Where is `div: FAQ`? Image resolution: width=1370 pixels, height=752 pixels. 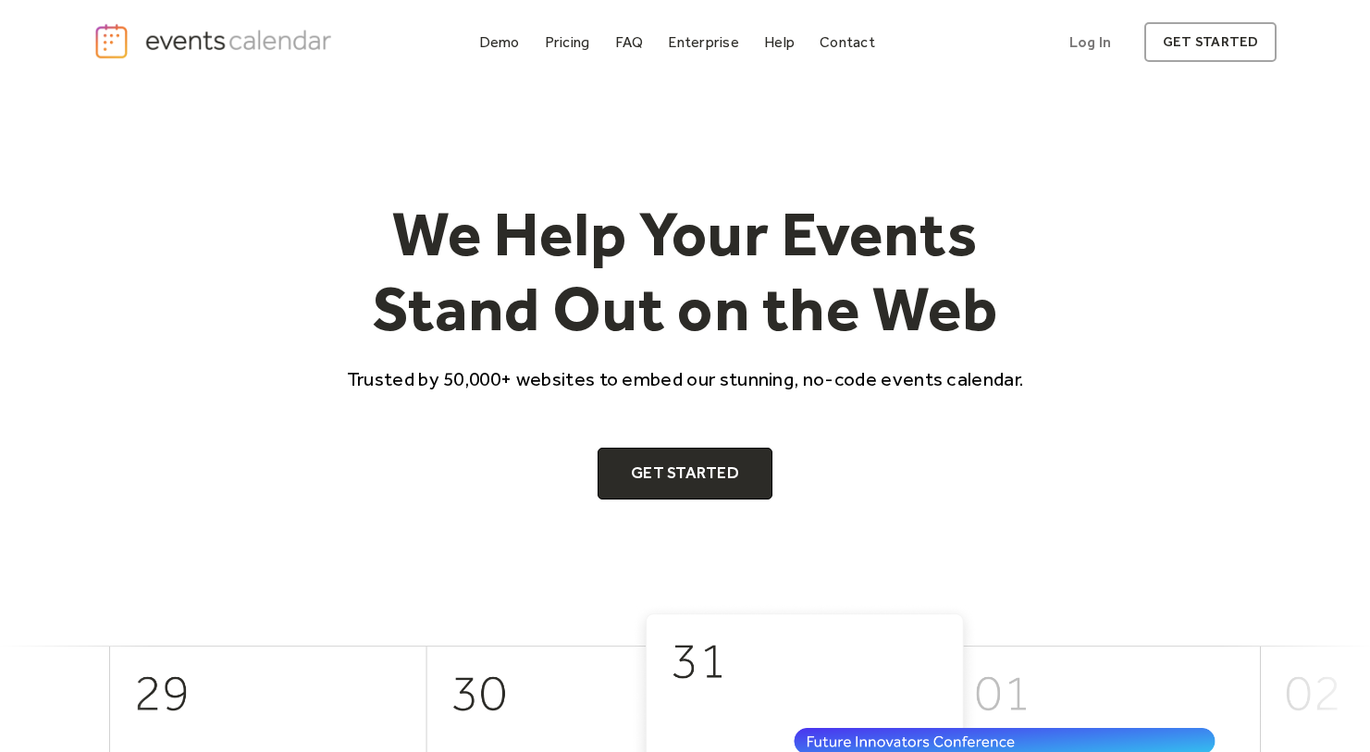 div: FAQ is located at coordinates (629, 42).